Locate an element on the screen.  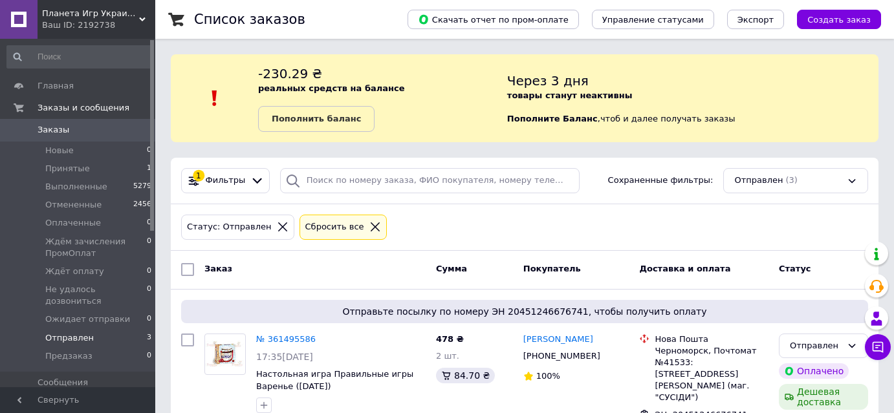
span: Ждём зачисления ПромОплат is located at coordinates (96, 248).